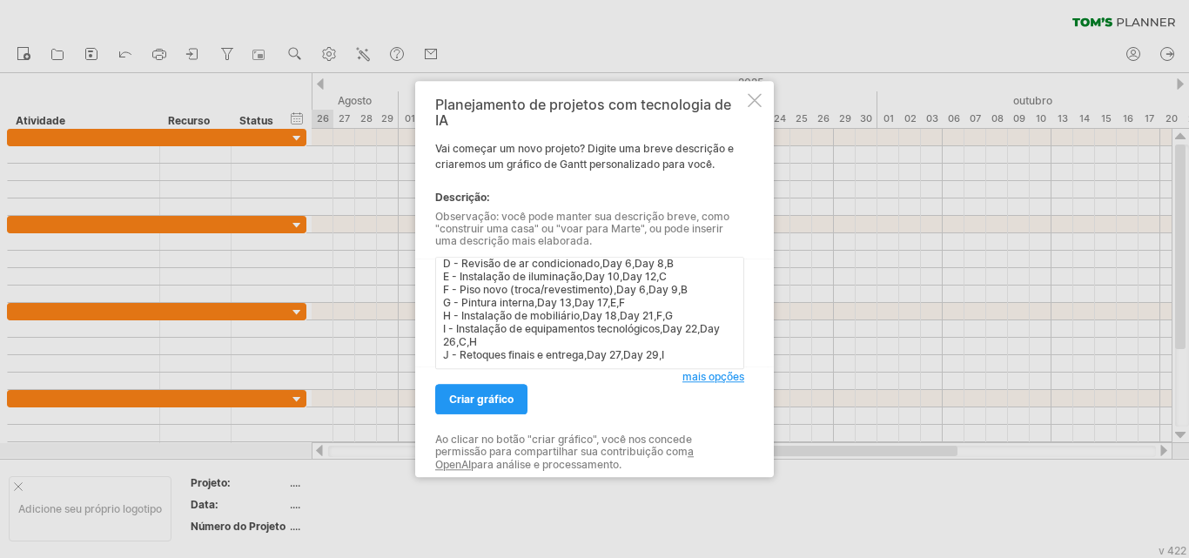 This screenshot has height=558, width=1189. I want to click on font: mais opções, so click(713, 376).